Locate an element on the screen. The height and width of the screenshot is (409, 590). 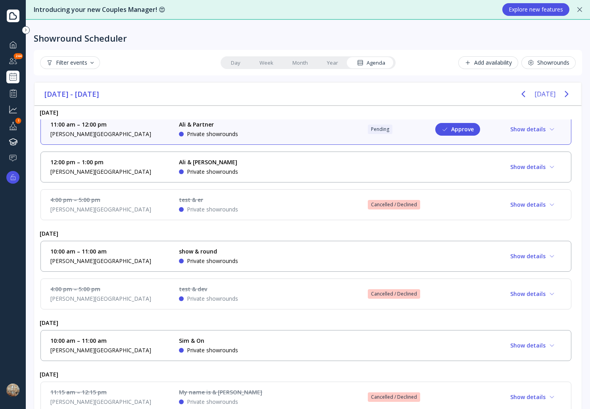
div: Showround Scheduler is located at coordinates (80, 38).